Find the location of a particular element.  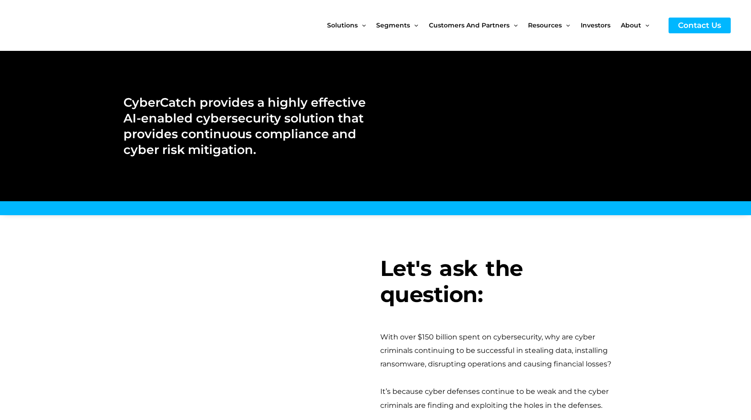

span: Investors is located at coordinates (596, 25).